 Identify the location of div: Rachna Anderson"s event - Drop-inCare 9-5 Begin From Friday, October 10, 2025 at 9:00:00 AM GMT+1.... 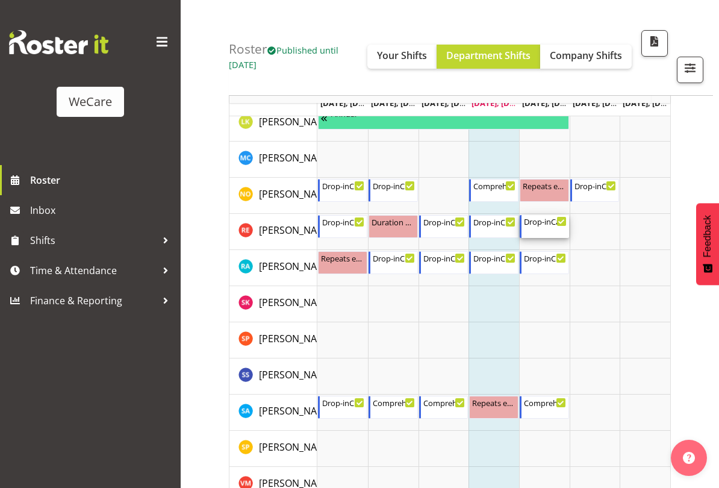
(545, 263).